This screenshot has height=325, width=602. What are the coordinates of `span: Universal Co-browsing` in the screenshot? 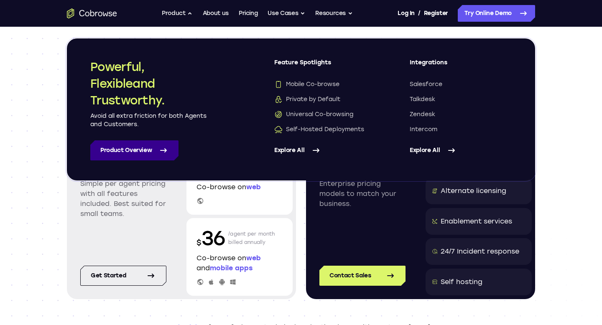 It's located at (314, 115).